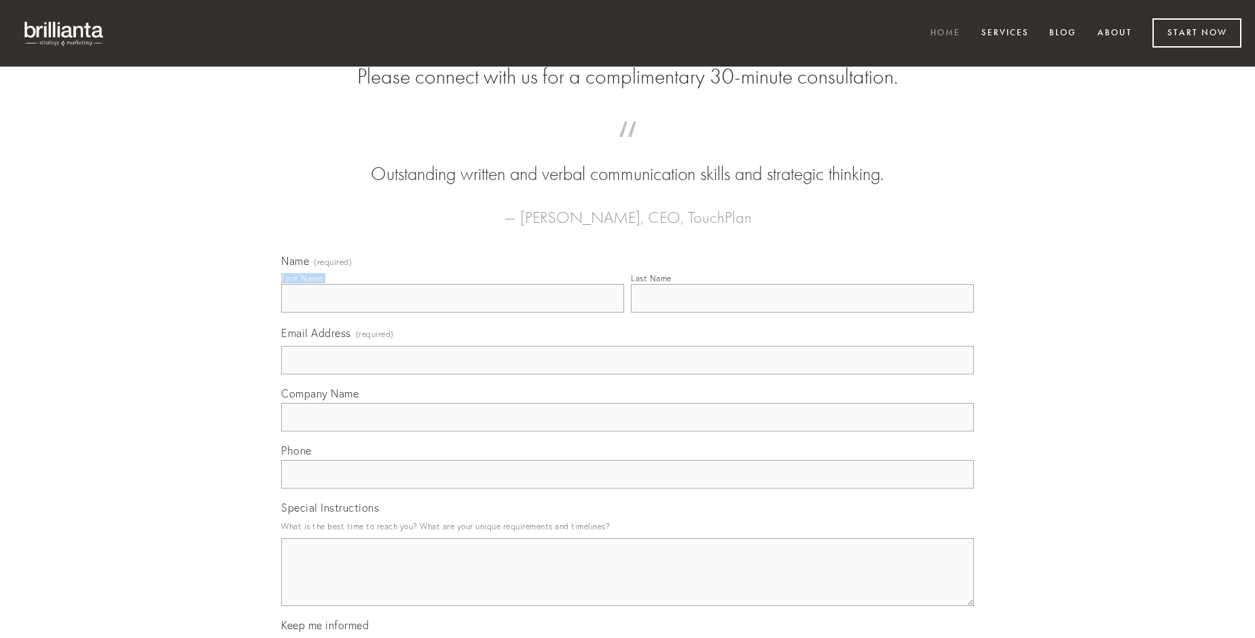 The width and height of the screenshot is (1255, 638). I want to click on span: Company Name, so click(320, 393).